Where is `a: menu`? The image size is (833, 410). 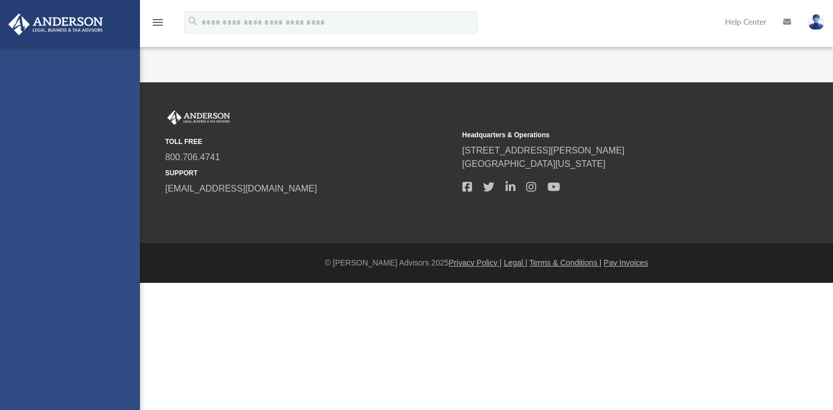 a: menu is located at coordinates (158, 25).